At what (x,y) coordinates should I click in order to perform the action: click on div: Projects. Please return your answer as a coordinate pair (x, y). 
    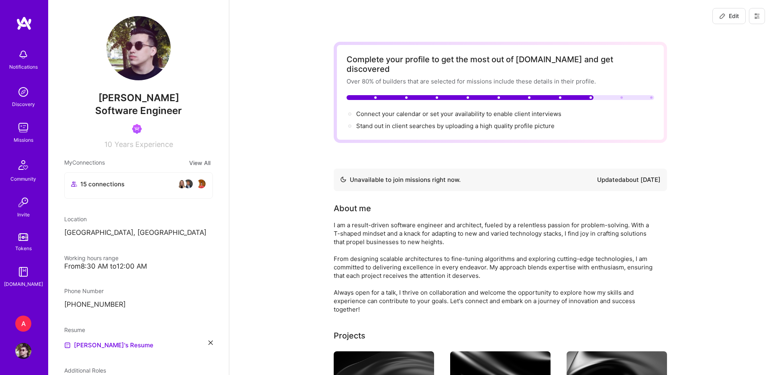
    Looking at the image, I should click on (349, 336).